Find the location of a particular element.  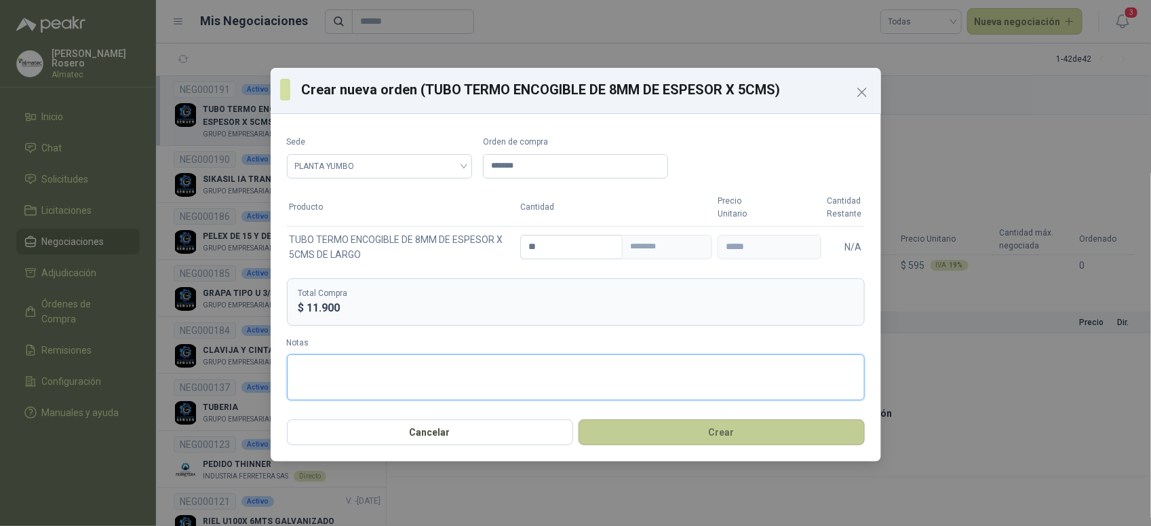

span: PLANTA YUMBO is located at coordinates (379, 166).